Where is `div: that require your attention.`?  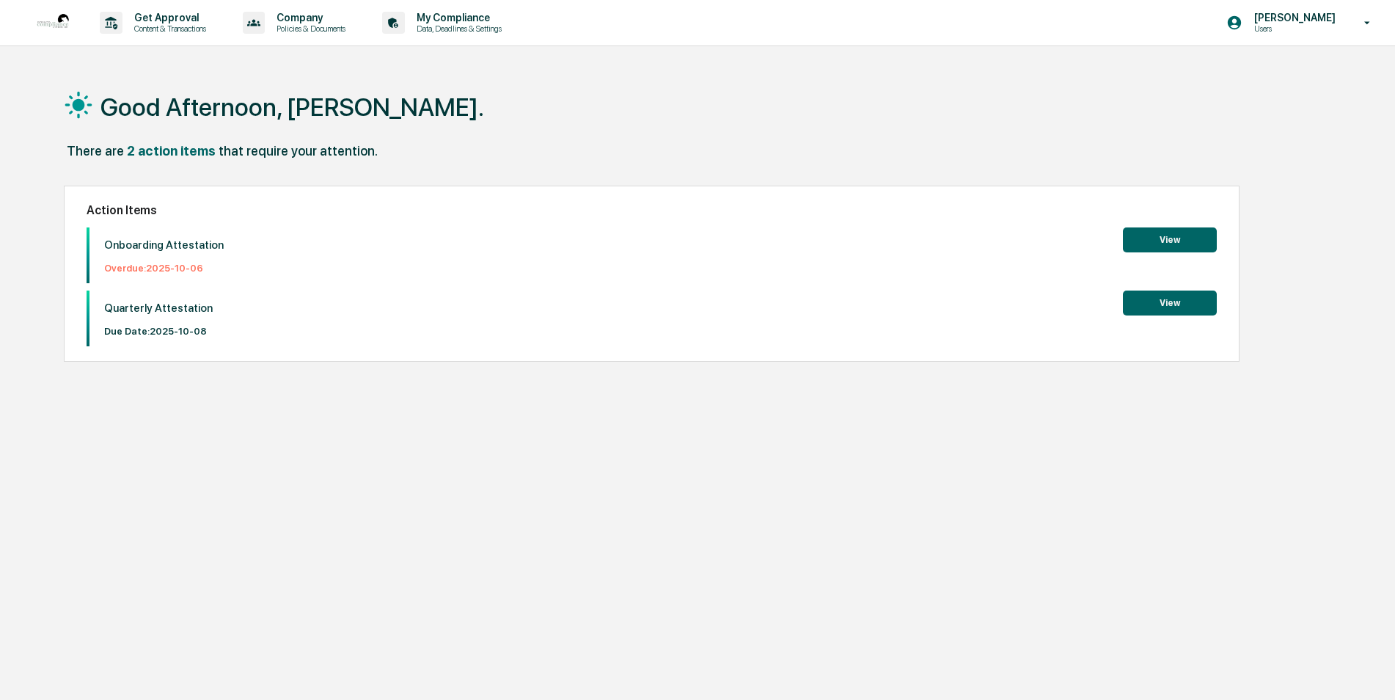
div: that require your attention. is located at coordinates (298, 150).